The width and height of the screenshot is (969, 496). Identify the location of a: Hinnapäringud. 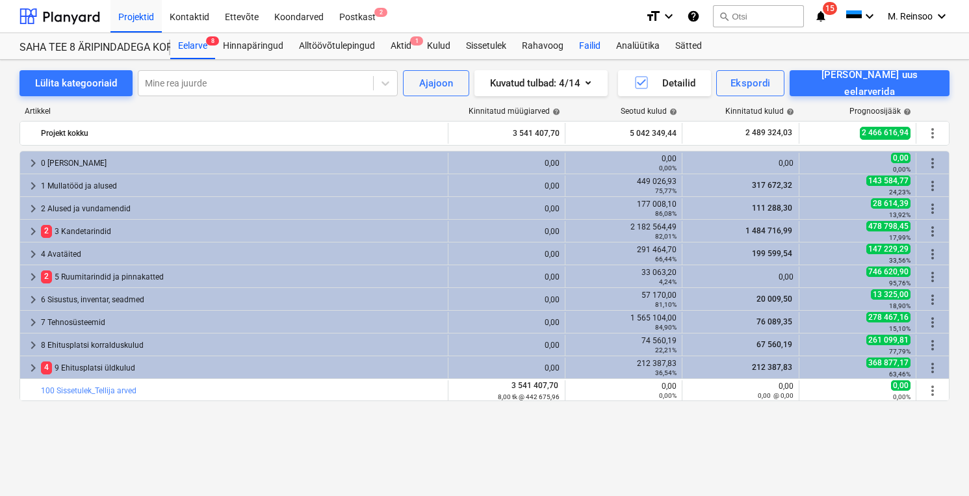
(253, 46).